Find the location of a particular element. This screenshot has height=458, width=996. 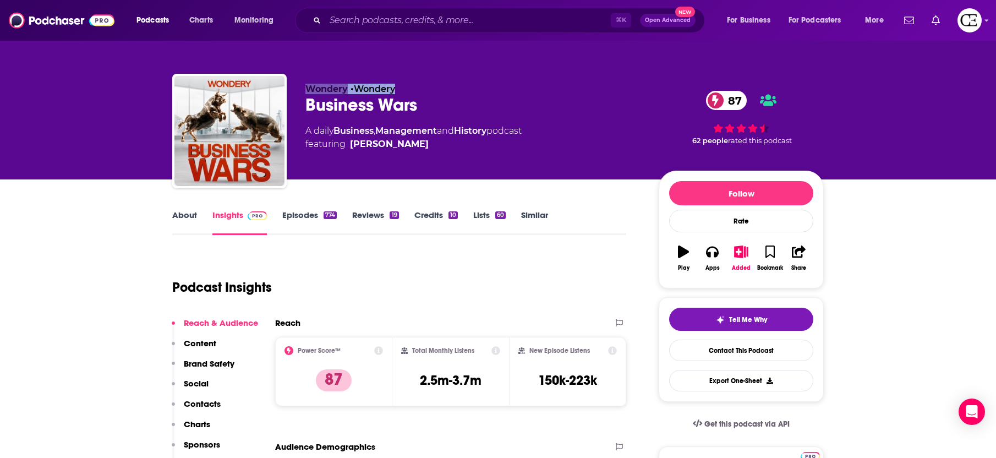

div: 87 62 peoplerated this podcast is located at coordinates (741, 118).